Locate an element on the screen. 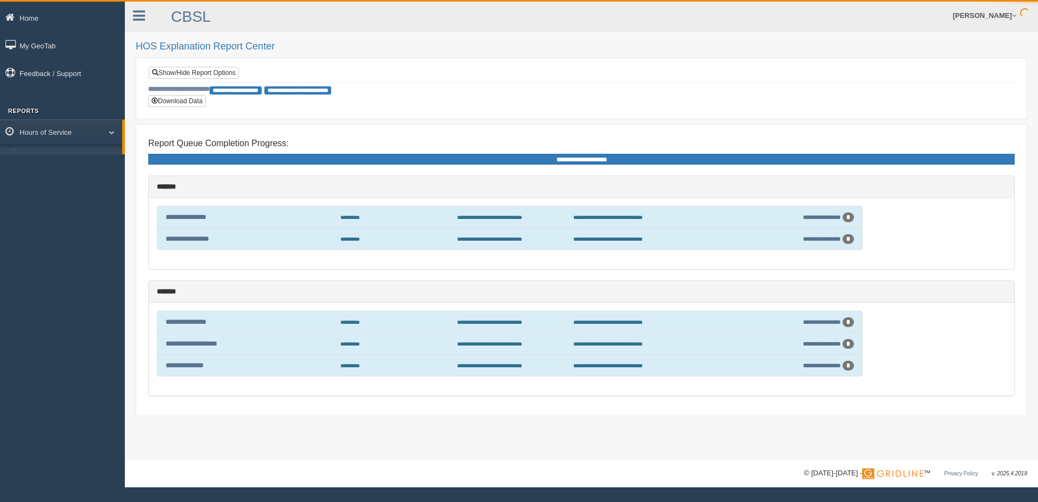  h2: HOS Explanation Report Center is located at coordinates (581, 47).